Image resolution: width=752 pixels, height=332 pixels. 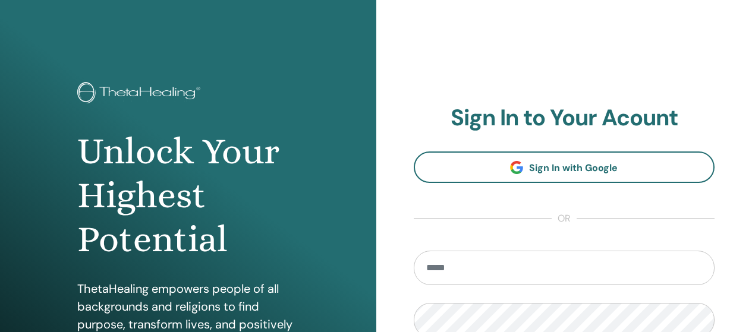 I want to click on a: Sign In with Google, so click(x=564, y=167).